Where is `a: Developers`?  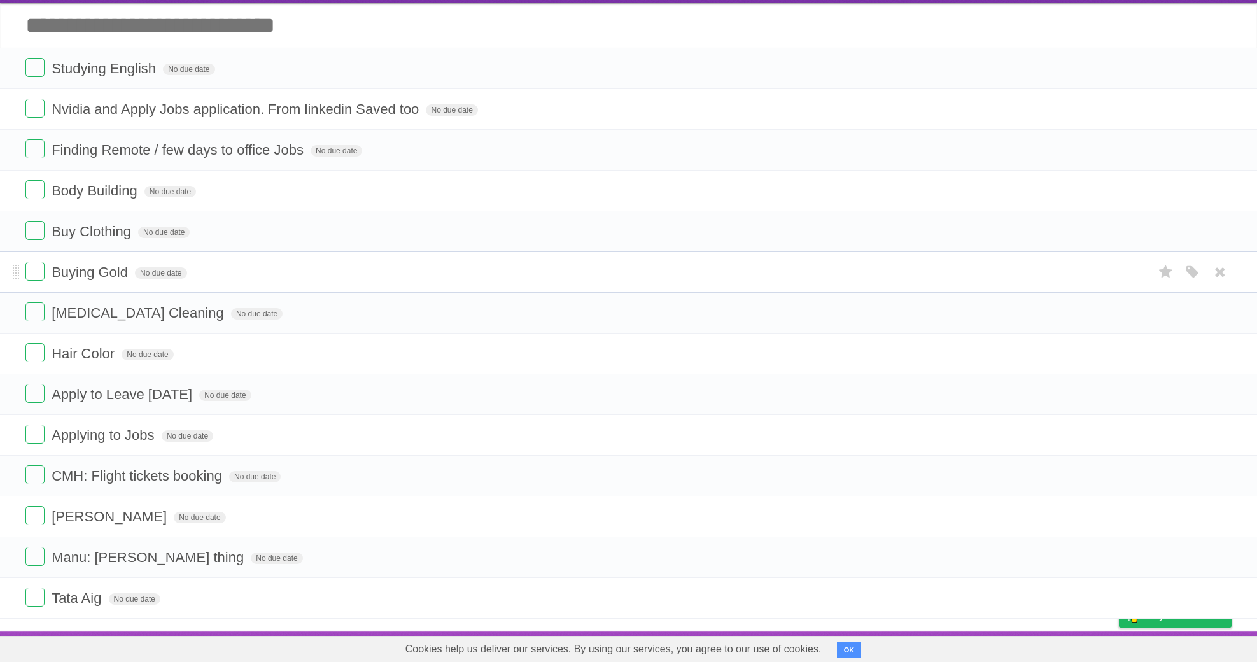
a: Developers is located at coordinates (1017, 646).